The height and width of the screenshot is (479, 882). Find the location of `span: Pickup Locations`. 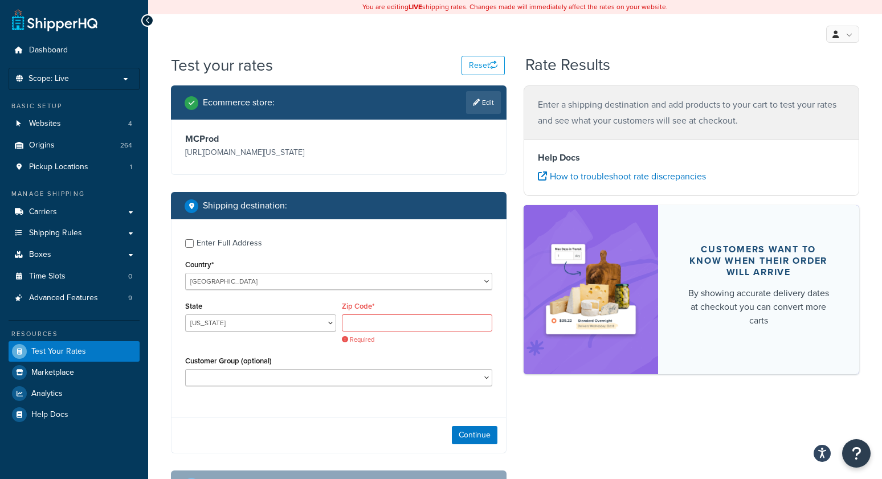

span: Pickup Locations is located at coordinates (59, 167).